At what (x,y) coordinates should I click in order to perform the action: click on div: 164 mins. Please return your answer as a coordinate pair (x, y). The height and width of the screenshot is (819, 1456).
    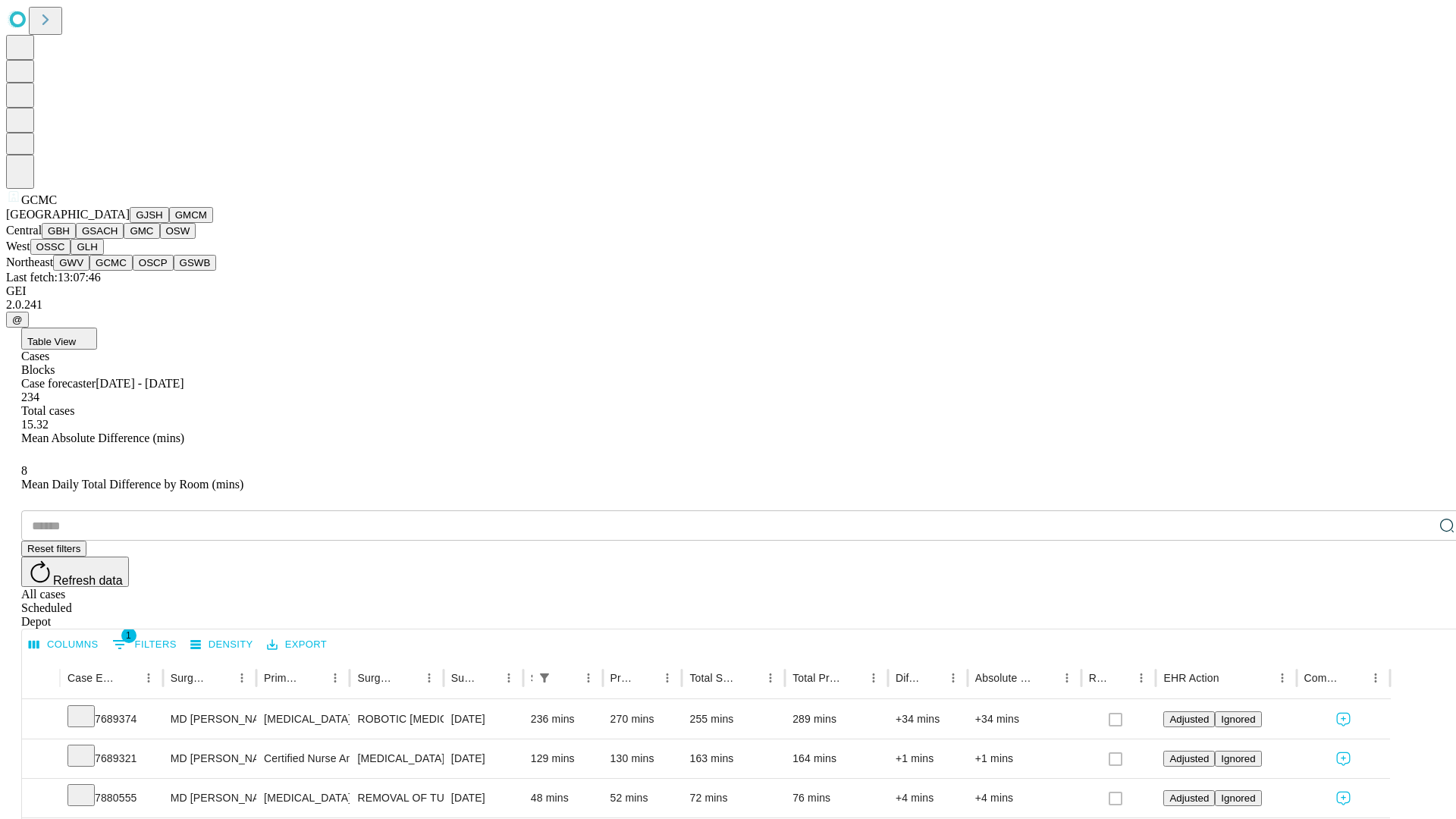
    Looking at the image, I should click on (837, 758).